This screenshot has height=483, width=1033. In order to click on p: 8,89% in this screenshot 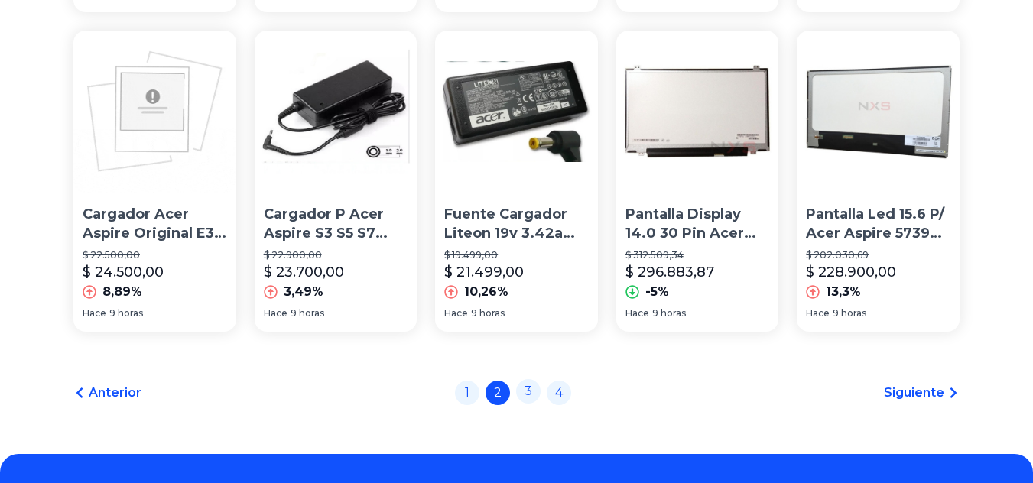, I will do `click(122, 292)`.